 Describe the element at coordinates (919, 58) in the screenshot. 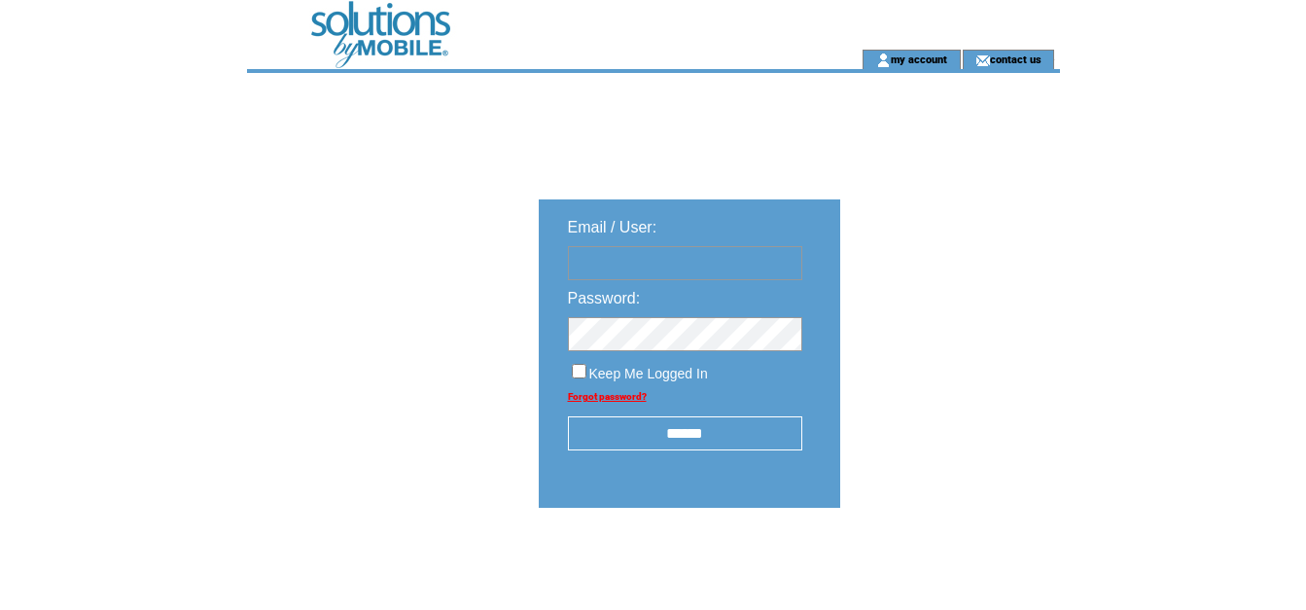

I see `a: my account` at that location.